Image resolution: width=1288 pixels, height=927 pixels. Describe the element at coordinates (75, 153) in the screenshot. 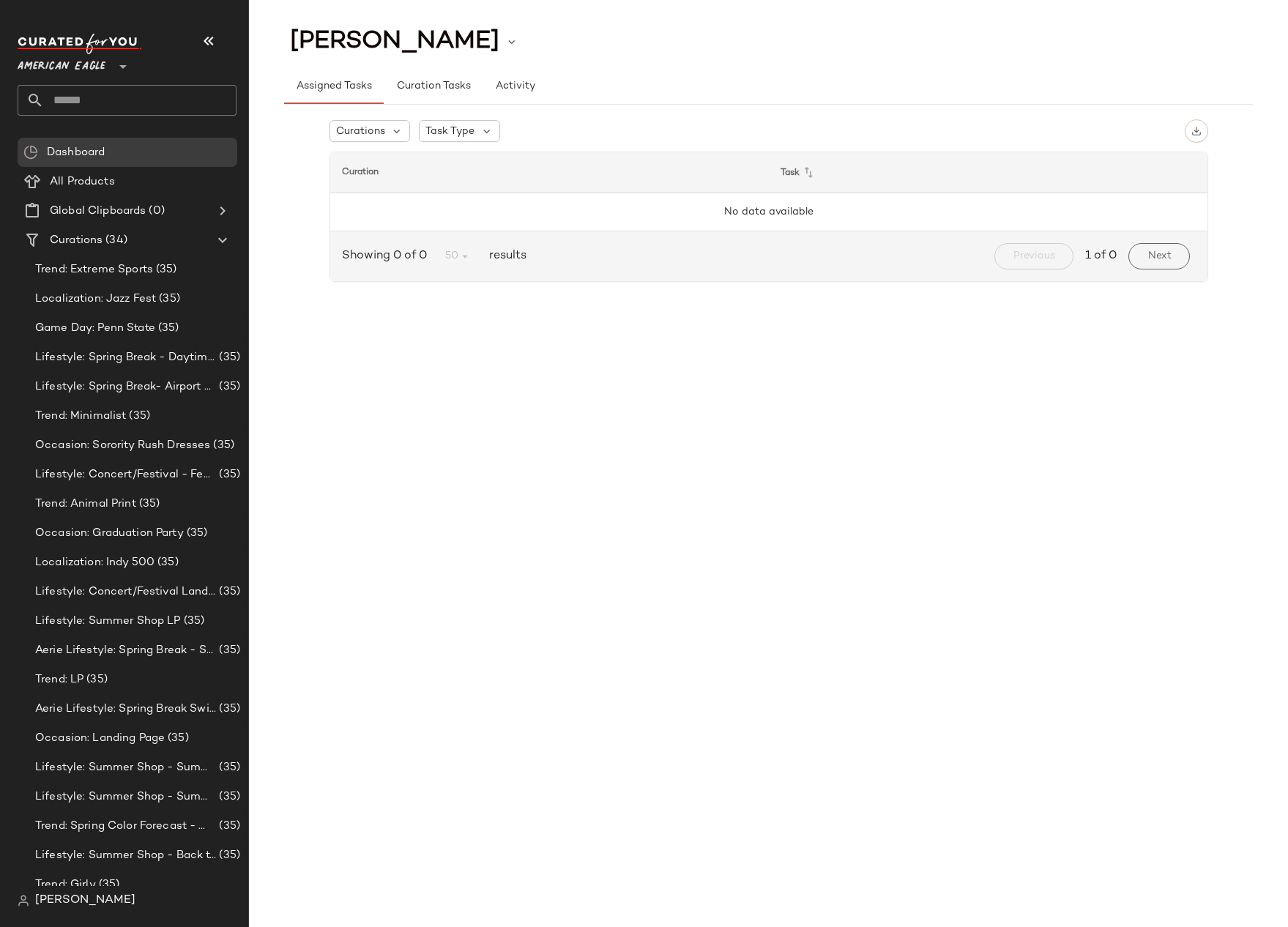

I see `span: Dashboard` at that location.